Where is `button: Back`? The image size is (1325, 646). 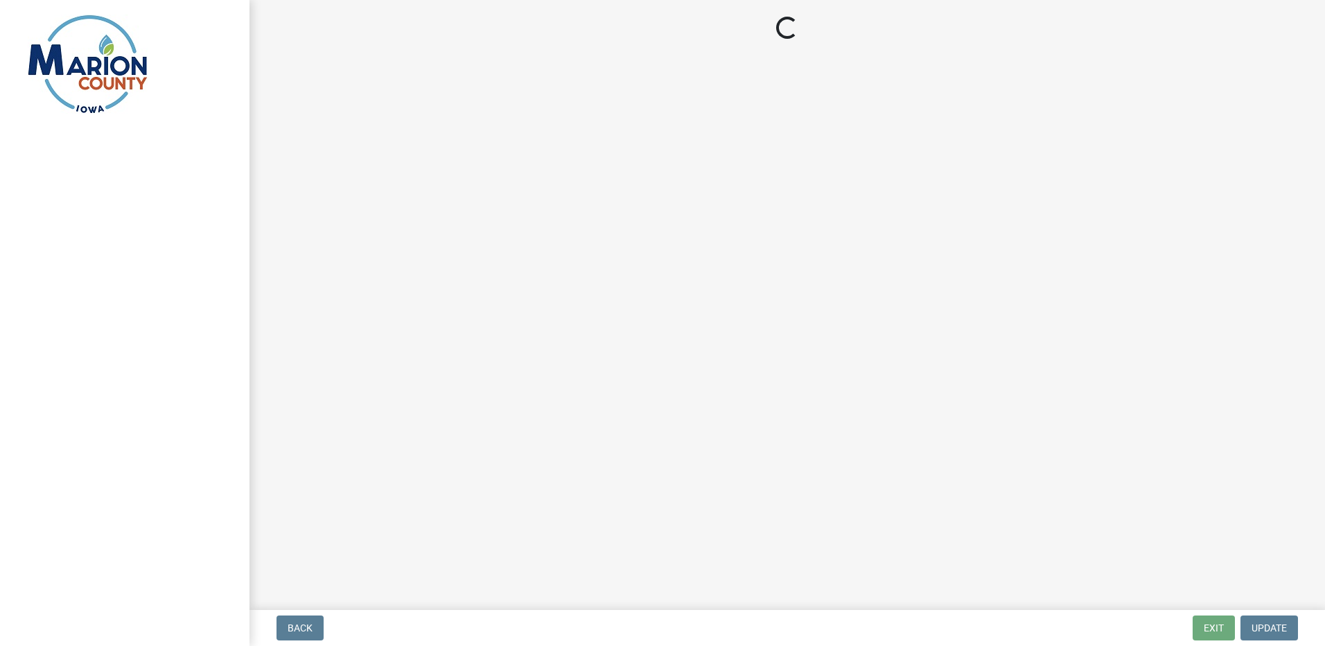
button: Back is located at coordinates (300, 628).